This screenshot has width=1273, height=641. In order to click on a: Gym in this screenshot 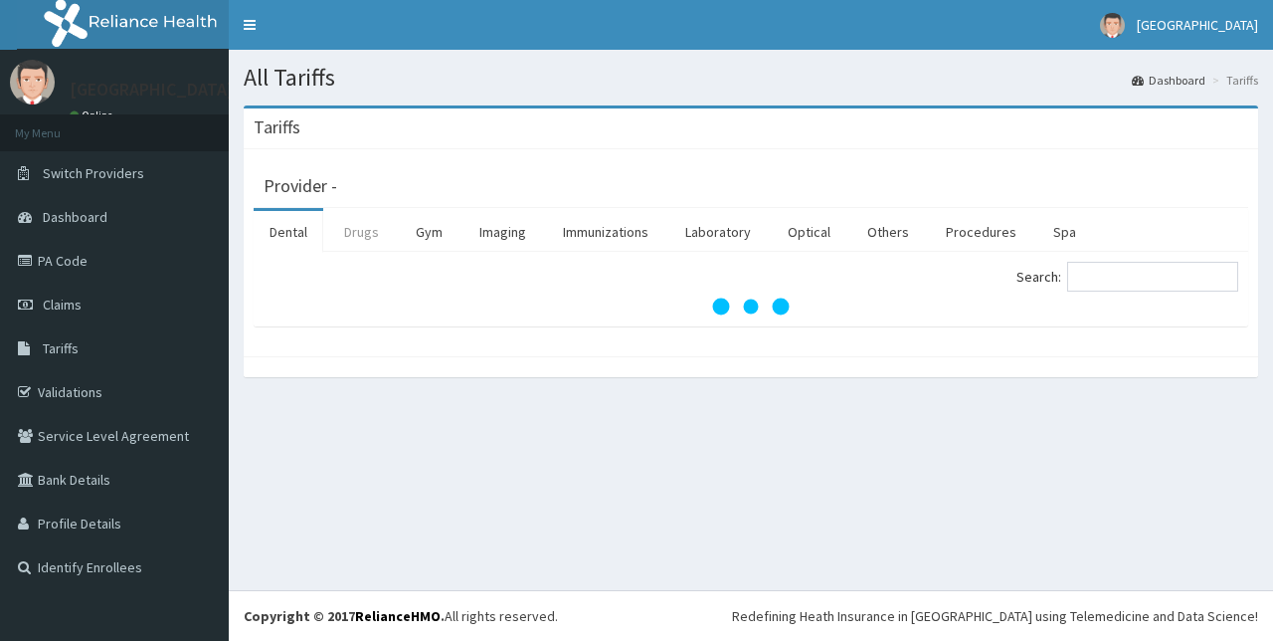, I will do `click(429, 232)`.